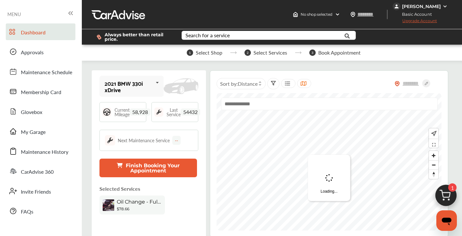  What do you see at coordinates (445, 6) in the screenshot?
I see `img: WGsFRI8htEPBVLJbROoPRyZpYNWhNONpIPPETTm6eUC0GeLEiAAAAAElFTkSuQmCC` at bounding box center [445, 6].